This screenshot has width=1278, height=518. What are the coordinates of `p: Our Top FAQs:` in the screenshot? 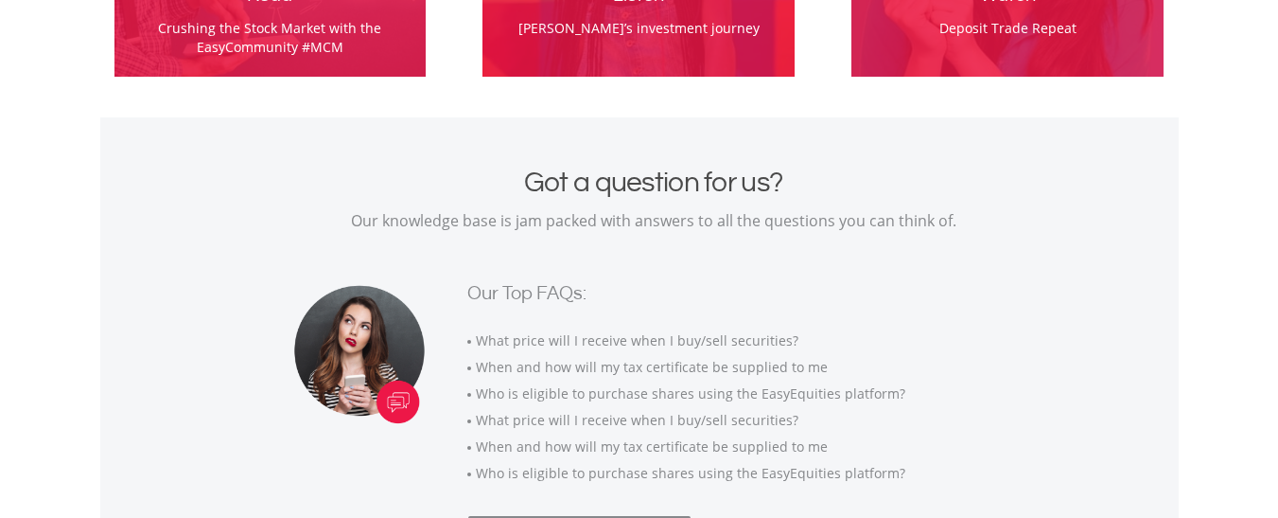 It's located at (686, 294).